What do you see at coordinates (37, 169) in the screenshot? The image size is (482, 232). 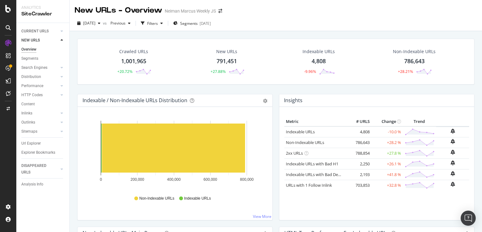 I see `div: DISAPPEARED URLS` at bounding box center [37, 169].